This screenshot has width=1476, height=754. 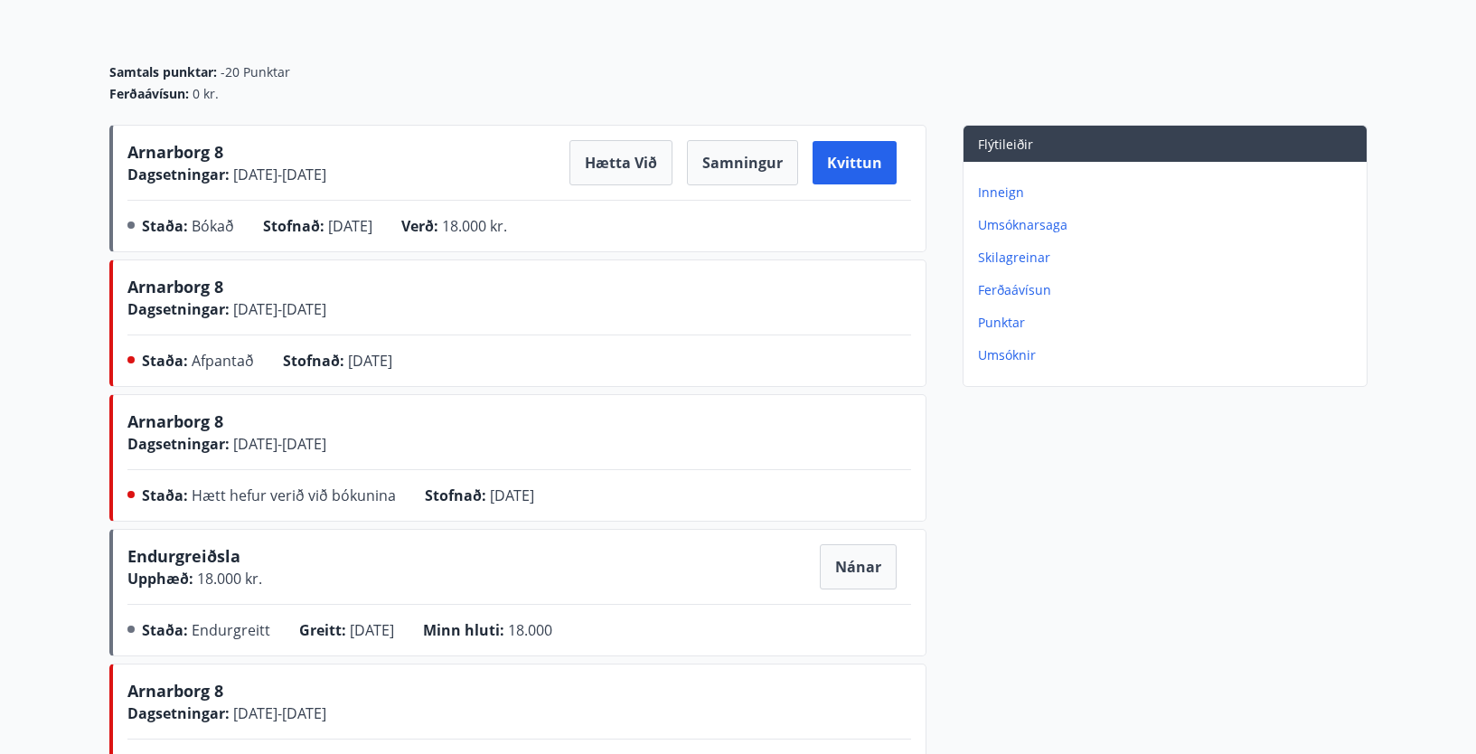 What do you see at coordinates (854, 163) in the screenshot?
I see `button: Kvittun` at bounding box center [854, 163].